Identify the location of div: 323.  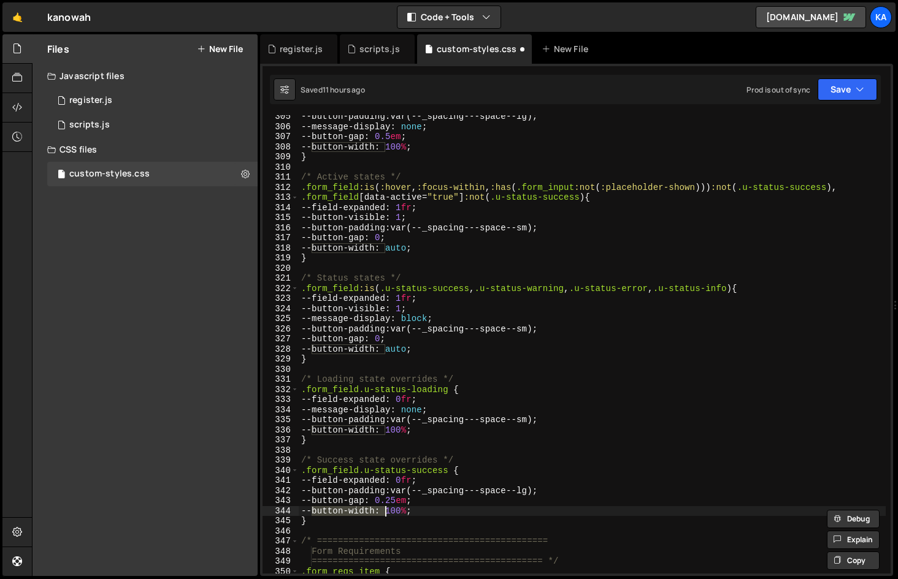
(280, 299).